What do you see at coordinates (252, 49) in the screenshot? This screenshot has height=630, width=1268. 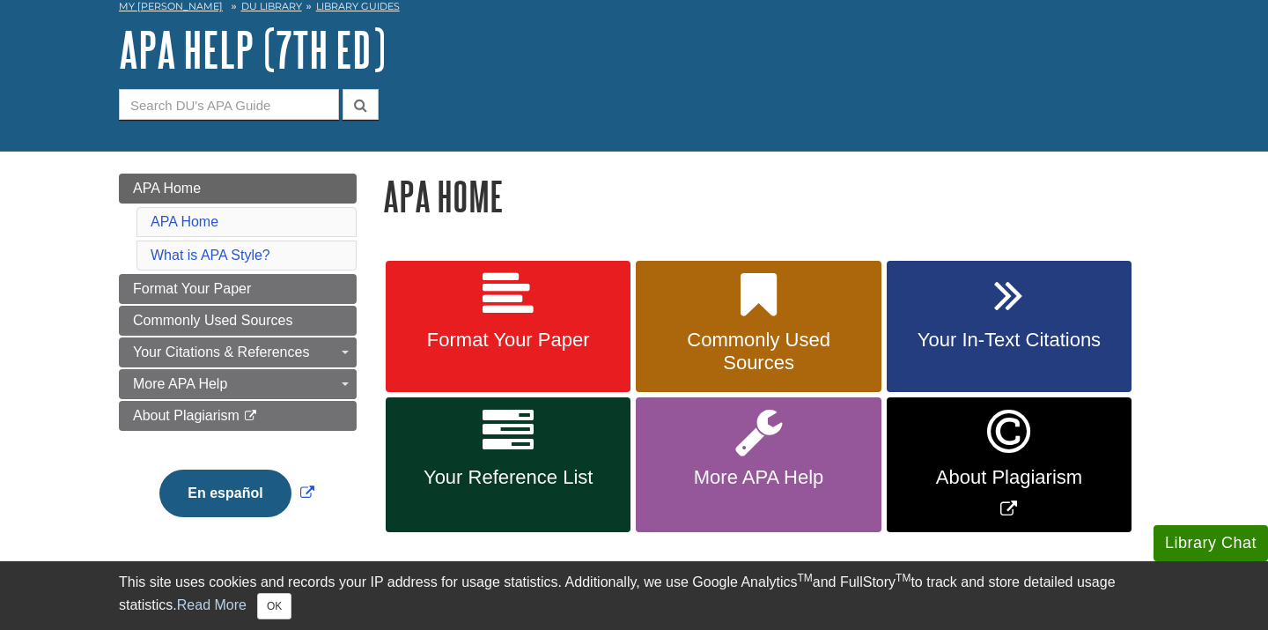 I see `a: APA Help (7th Ed)` at bounding box center [252, 49].